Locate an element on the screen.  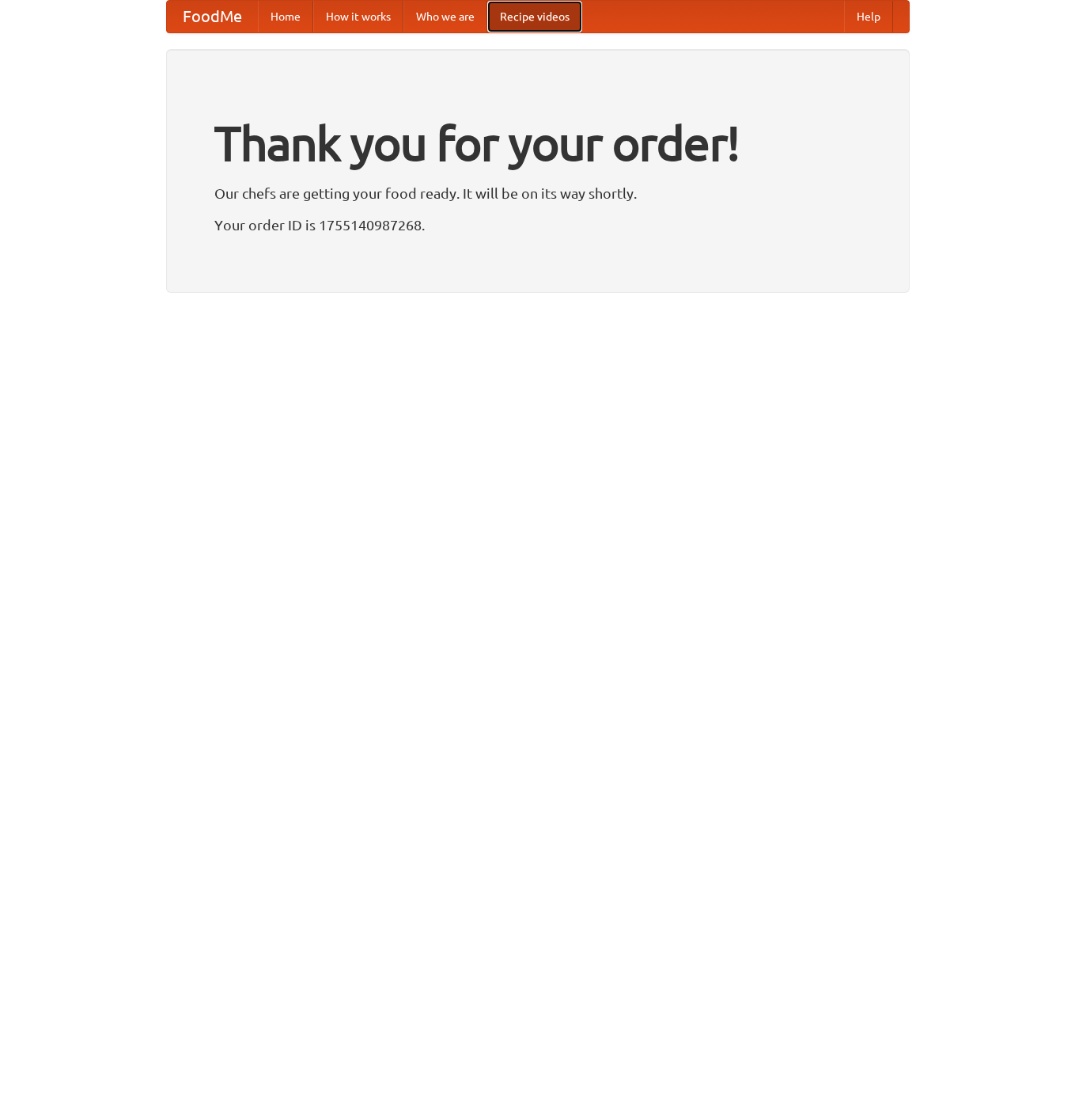
a: How it works is located at coordinates (358, 16).